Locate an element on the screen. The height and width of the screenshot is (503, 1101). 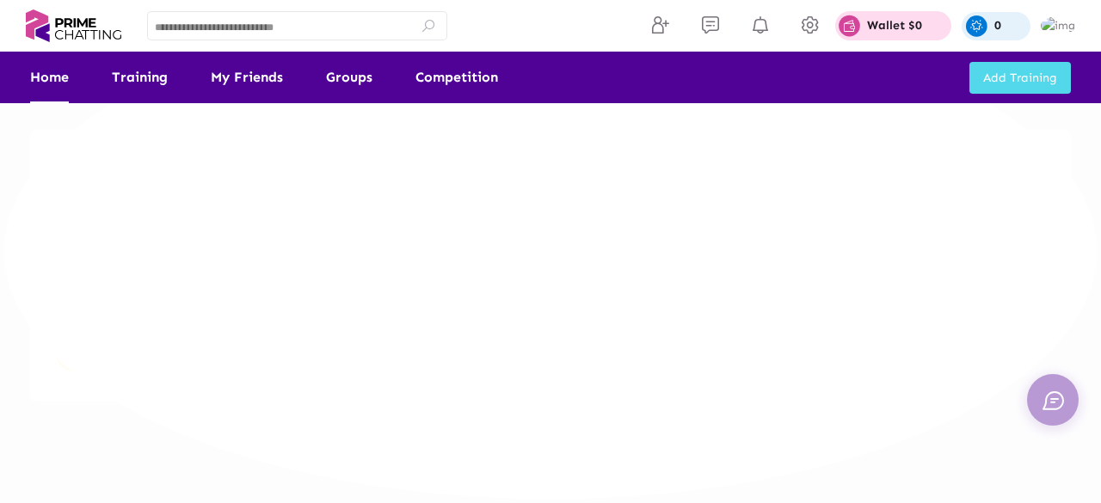
a: Home is located at coordinates (49, 77).